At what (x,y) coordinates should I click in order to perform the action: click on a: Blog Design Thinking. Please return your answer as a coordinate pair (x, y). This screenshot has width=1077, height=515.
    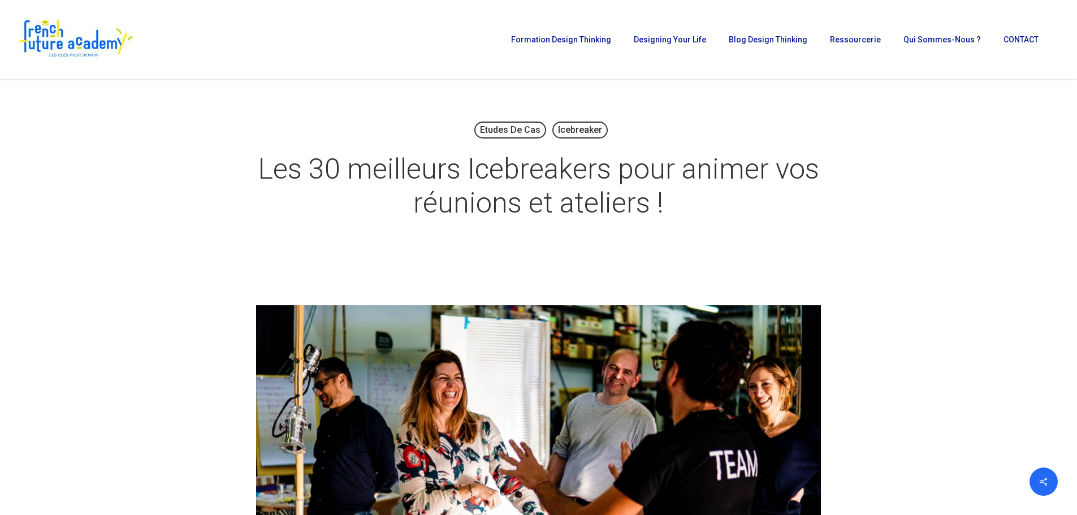
    Looking at the image, I should click on (768, 40).